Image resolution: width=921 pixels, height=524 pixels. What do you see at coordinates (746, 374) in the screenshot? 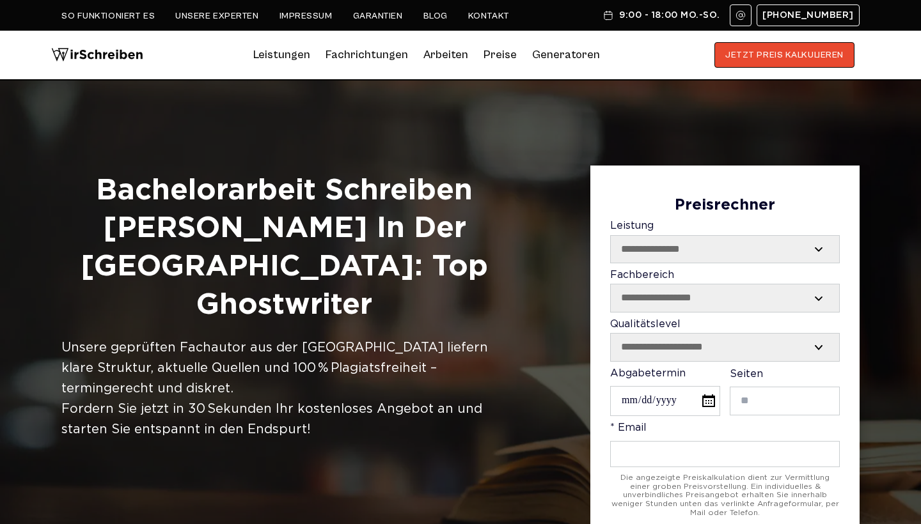
I see `span: Seiten` at bounding box center [746, 374].